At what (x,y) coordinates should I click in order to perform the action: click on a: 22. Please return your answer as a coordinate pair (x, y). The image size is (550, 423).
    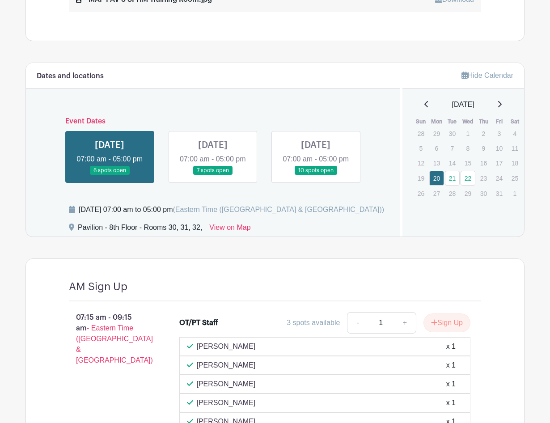
    Looking at the image, I should click on (467, 178).